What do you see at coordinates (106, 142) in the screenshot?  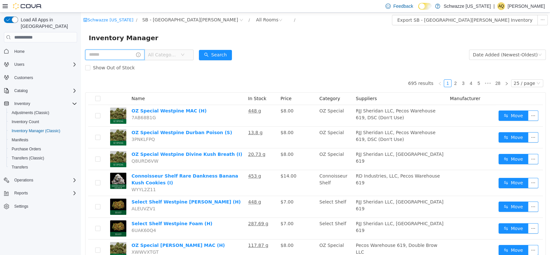 I see `a: OZ Special Westpine Divine Kush Breath (I)` at bounding box center [106, 142].